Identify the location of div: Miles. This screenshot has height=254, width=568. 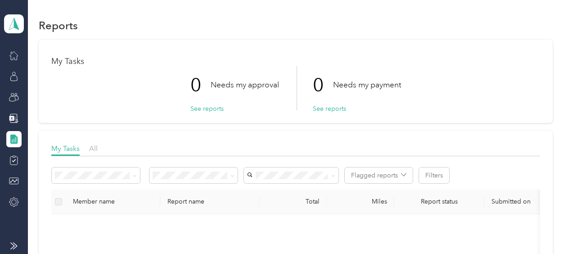
(361, 201).